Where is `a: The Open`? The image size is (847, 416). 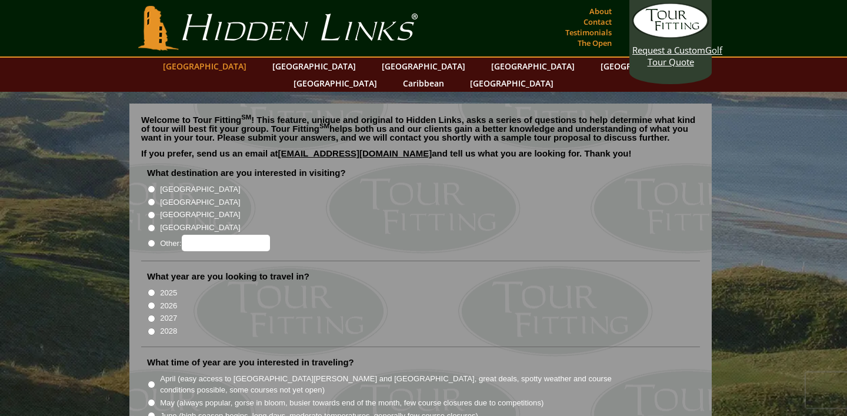
a: The Open is located at coordinates (595, 43).